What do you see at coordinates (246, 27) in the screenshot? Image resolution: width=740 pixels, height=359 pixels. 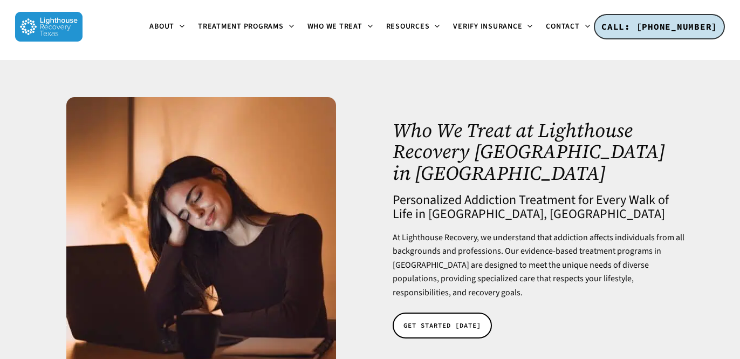 I see `a: Treatment Programs` at bounding box center [246, 27].